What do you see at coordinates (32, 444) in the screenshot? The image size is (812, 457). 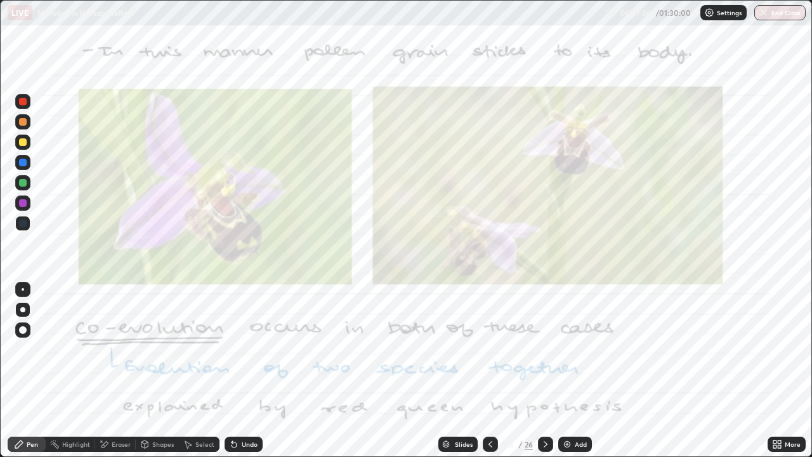 I see `div: Pen` at bounding box center [32, 444].